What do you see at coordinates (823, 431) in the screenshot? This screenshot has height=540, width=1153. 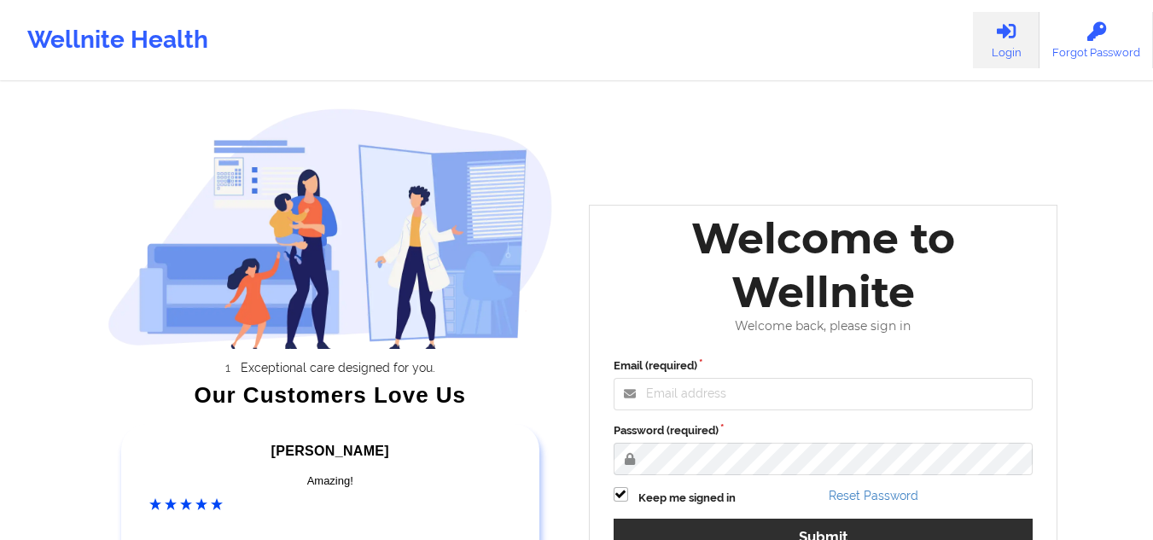 I see `label: Password (required)` at bounding box center [823, 431].